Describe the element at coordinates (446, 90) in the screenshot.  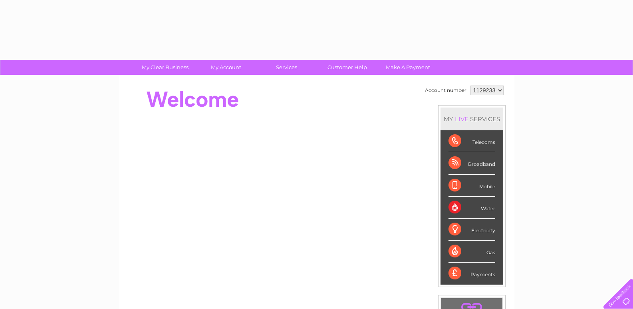
I see `td: Account number` at that location.